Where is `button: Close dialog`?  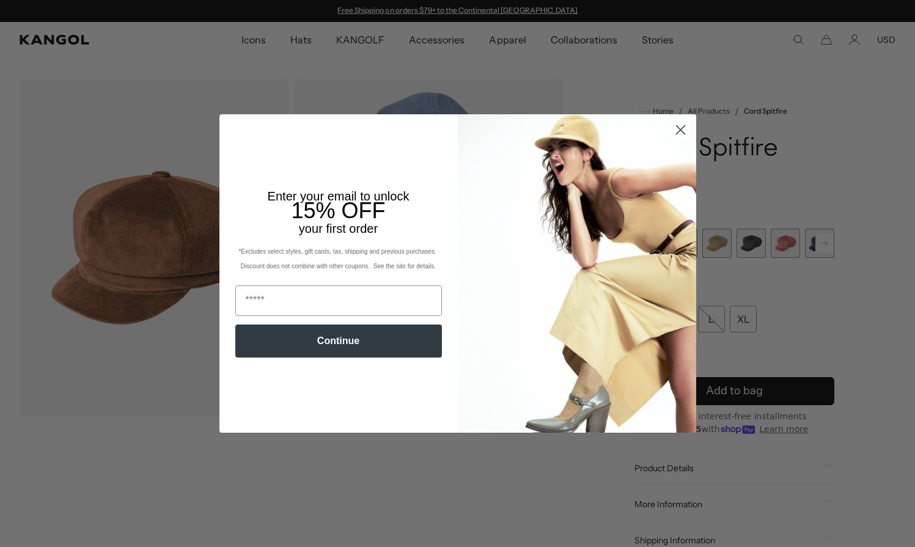 button: Close dialog is located at coordinates (680, 130).